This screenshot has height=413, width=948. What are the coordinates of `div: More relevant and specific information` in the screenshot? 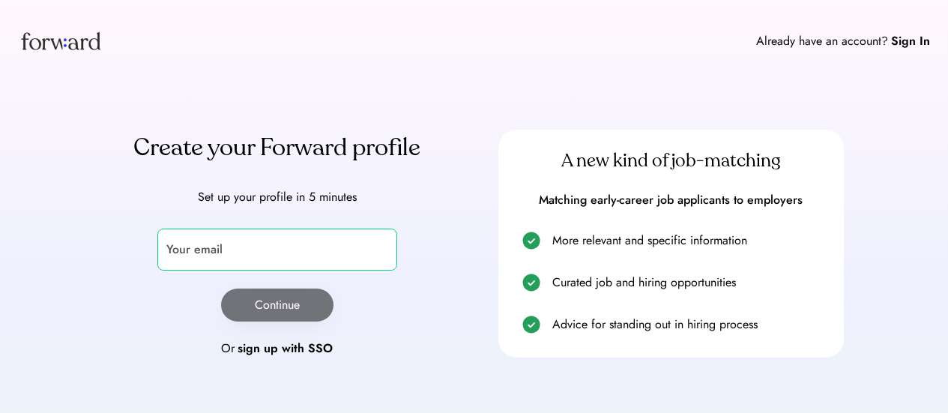 It's located at (689, 241).